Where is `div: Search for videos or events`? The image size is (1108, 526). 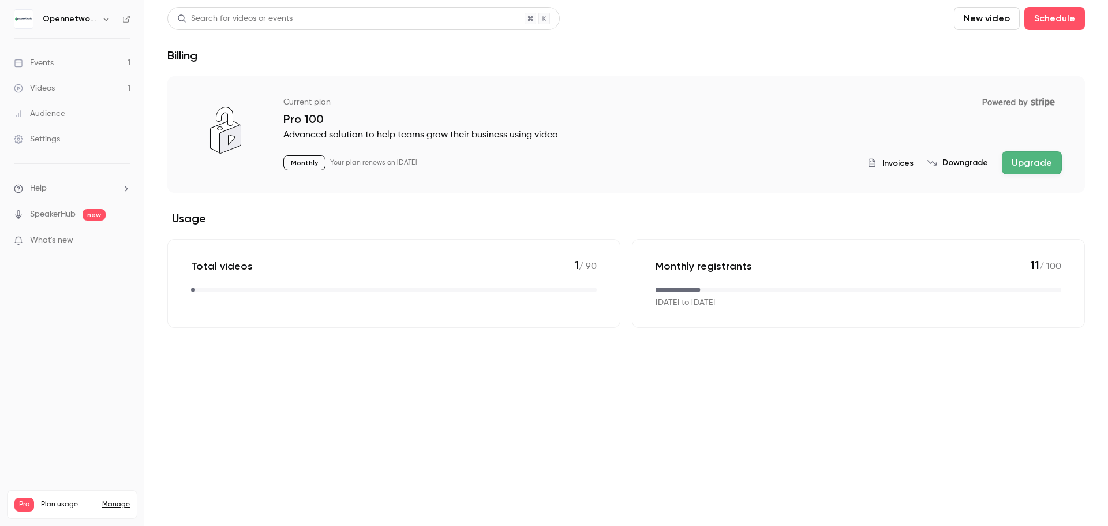 div: Search for videos or events is located at coordinates (235, 18).